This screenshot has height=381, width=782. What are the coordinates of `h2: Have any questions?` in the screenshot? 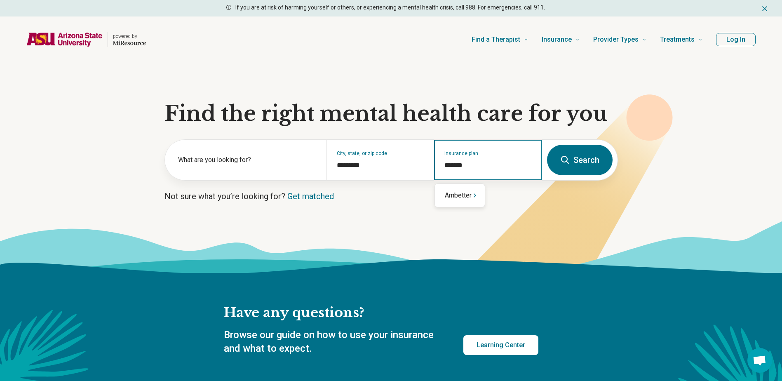 It's located at (381, 313).